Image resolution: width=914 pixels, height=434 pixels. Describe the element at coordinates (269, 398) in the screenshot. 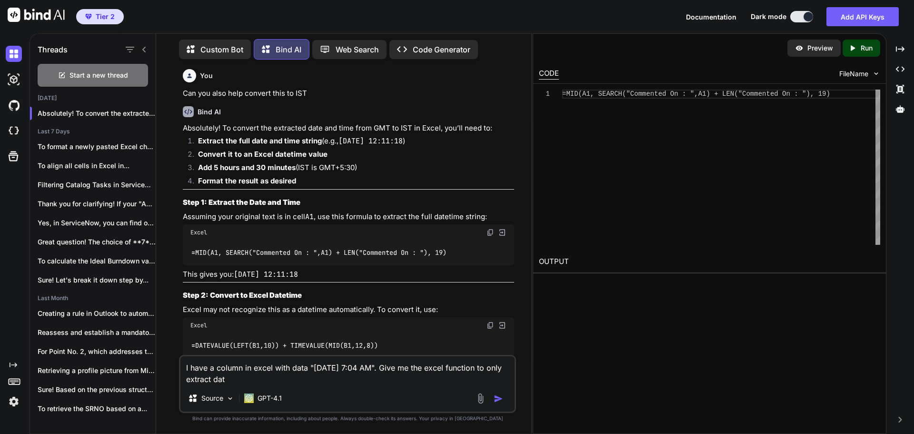

I see `p: GPT-4.1` at that location.